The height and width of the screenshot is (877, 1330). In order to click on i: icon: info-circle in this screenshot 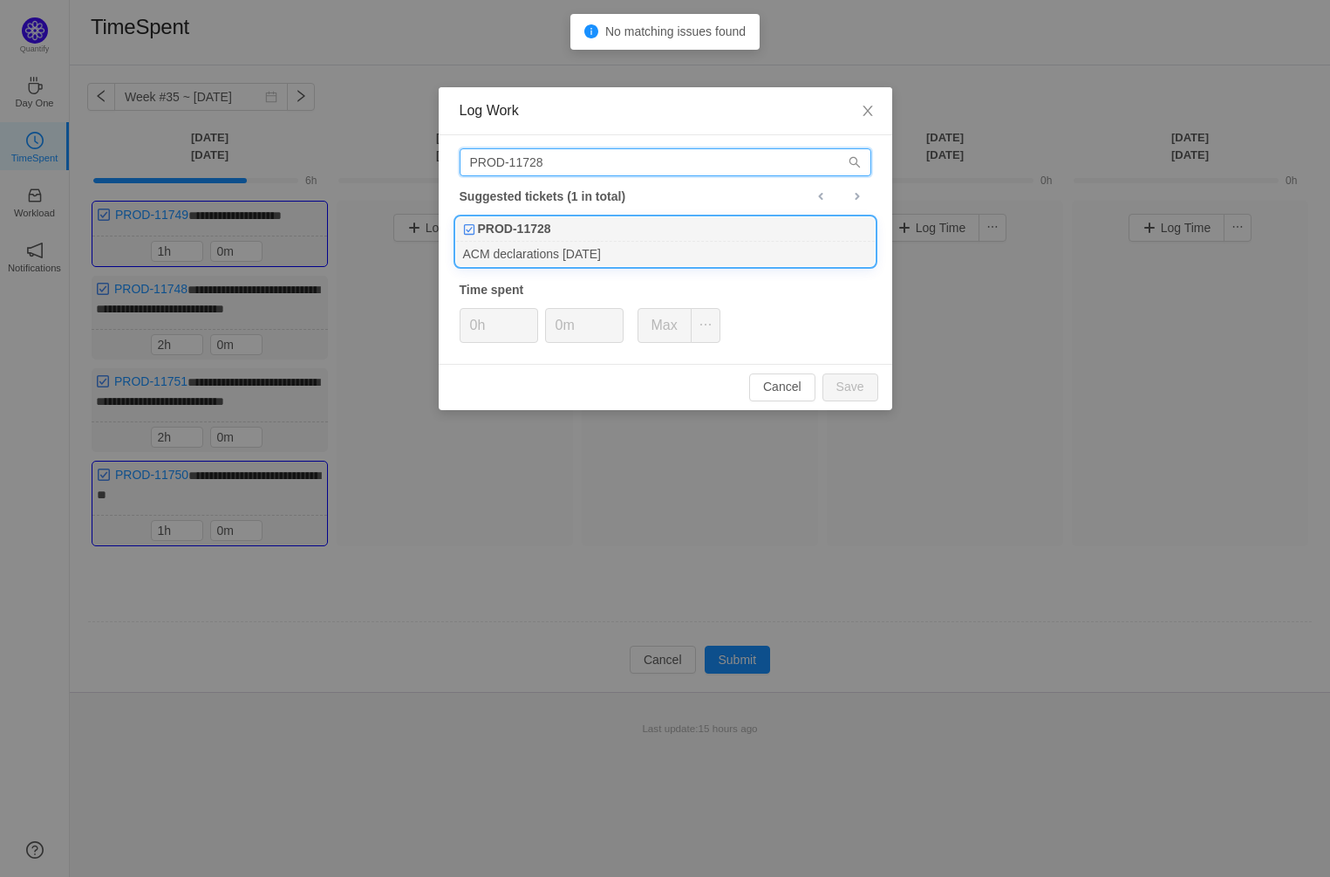, I will do `click(591, 31)`.